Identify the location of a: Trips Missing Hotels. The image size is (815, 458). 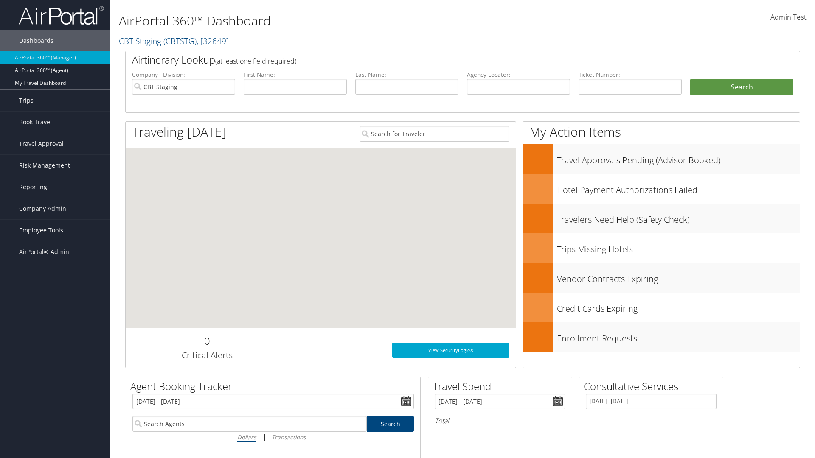
(661, 248).